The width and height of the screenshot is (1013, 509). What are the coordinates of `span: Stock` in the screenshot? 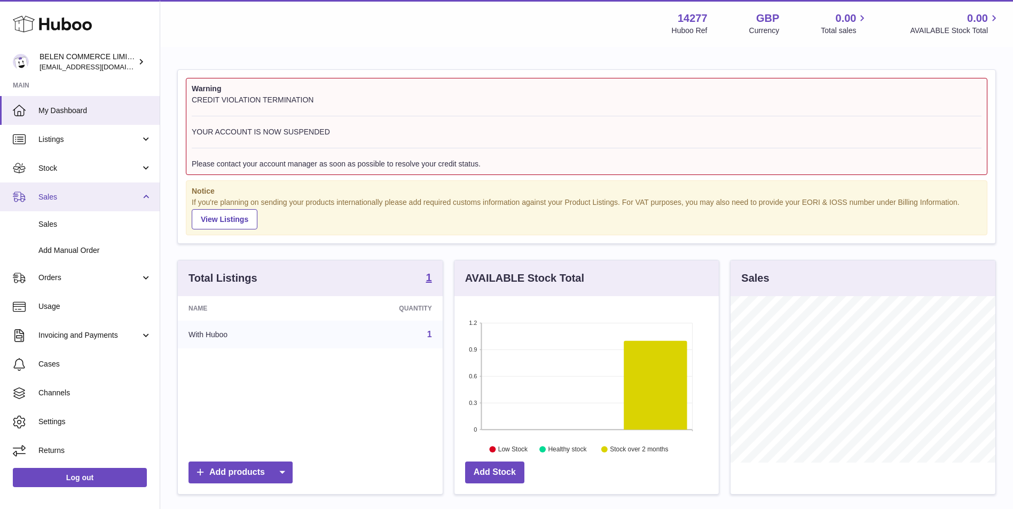 It's located at (89, 168).